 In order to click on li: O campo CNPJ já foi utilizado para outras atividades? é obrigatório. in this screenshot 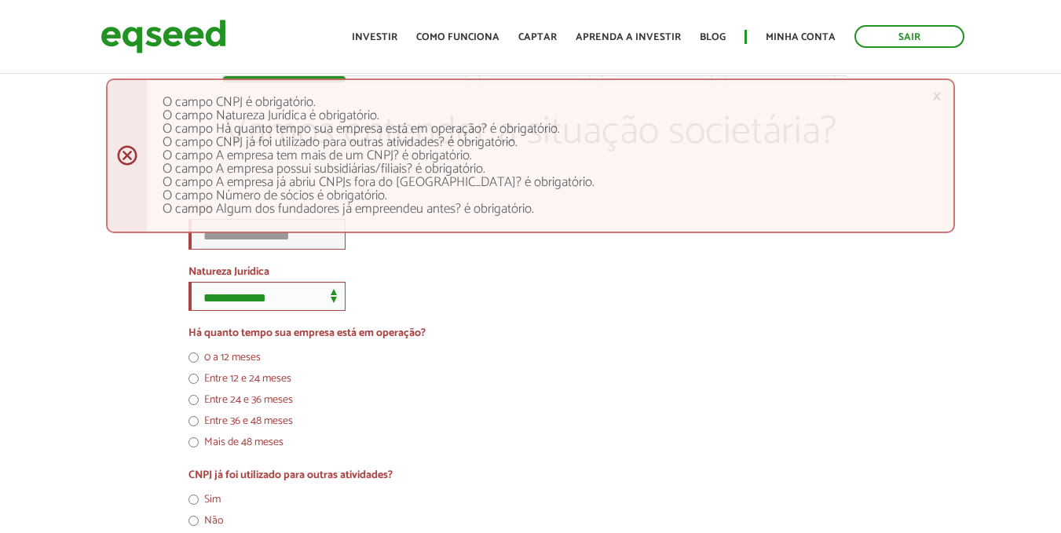, I will do `click(542, 142)`.